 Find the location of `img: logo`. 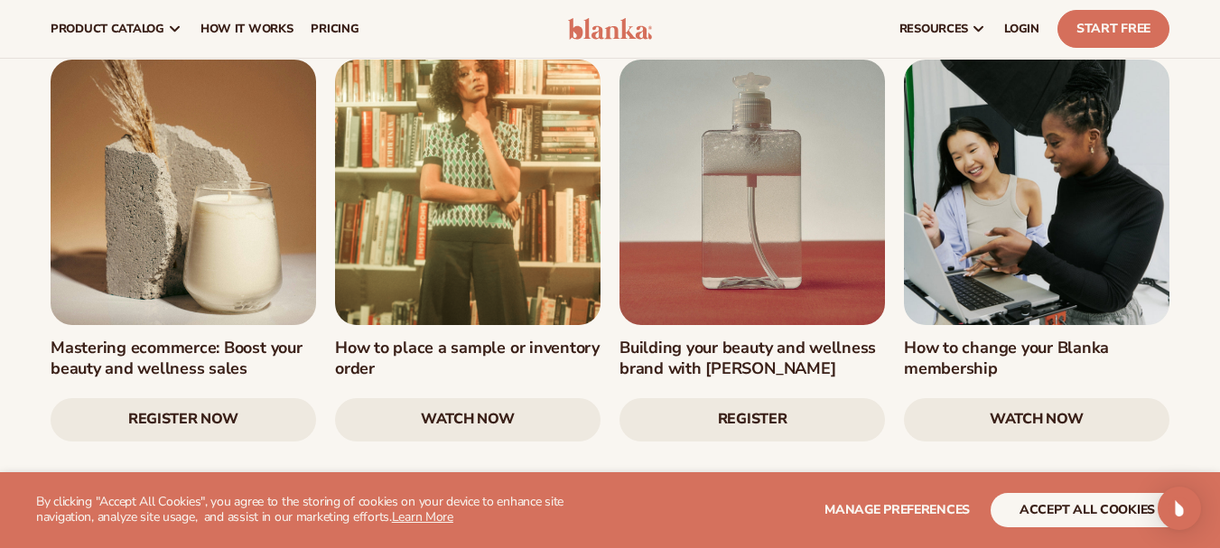

img: logo is located at coordinates (610, 29).